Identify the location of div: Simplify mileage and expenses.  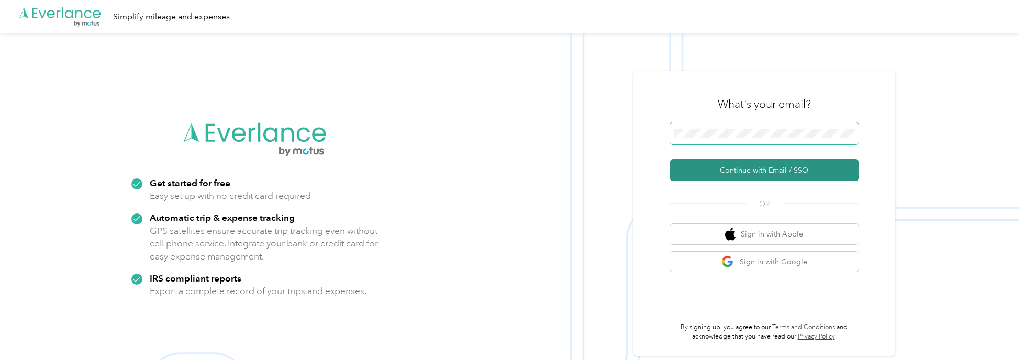
(171, 17).